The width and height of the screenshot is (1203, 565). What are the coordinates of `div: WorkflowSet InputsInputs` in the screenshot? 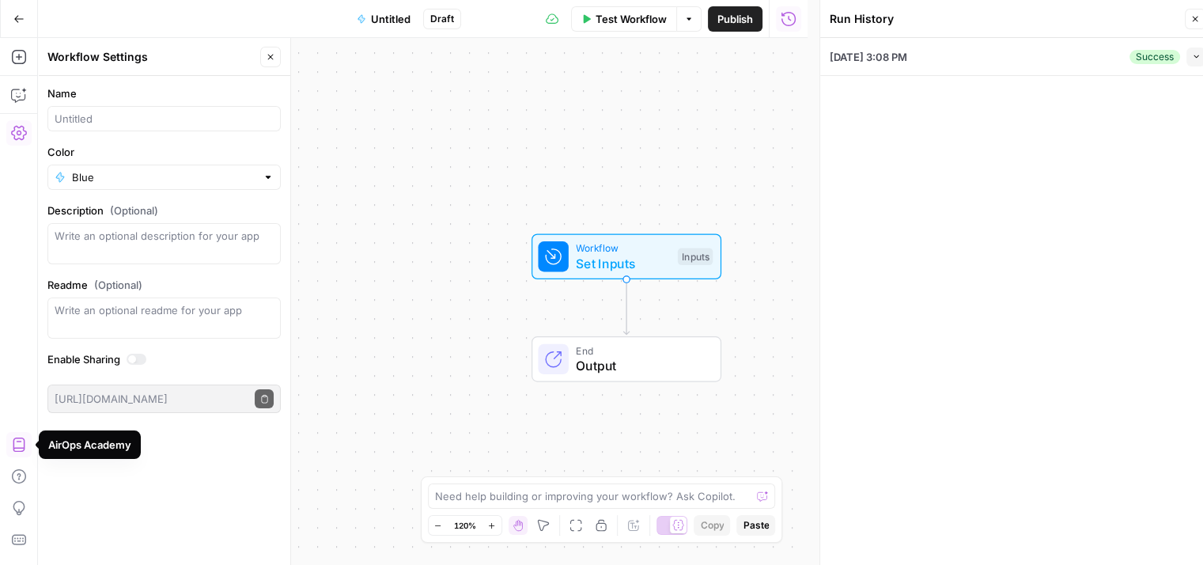 It's located at (626, 256).